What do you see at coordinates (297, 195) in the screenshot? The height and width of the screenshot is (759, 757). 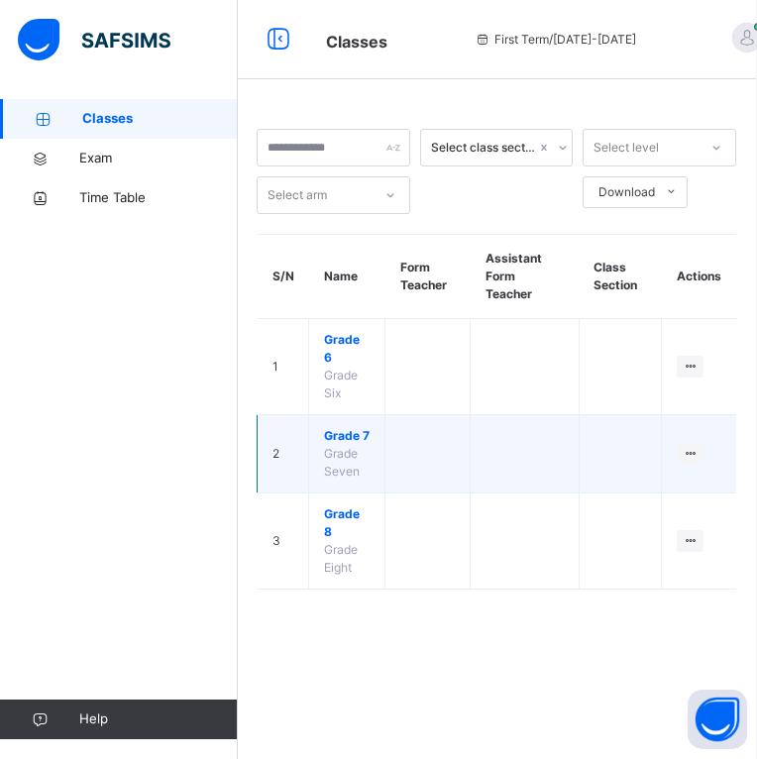 I see `div: Select arm` at bounding box center [297, 195].